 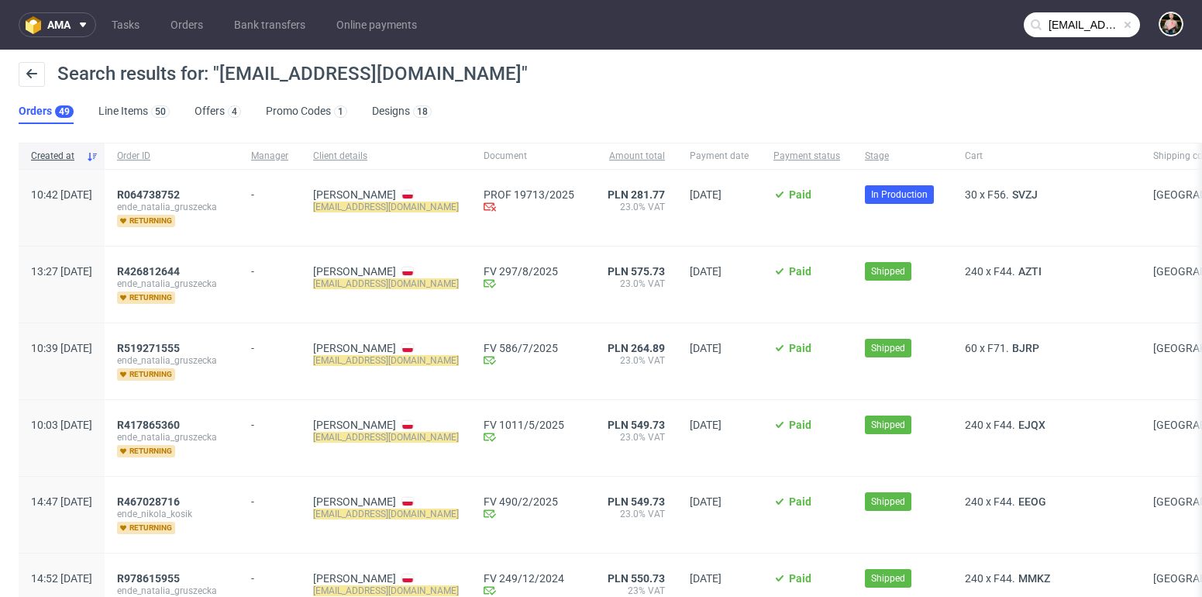 What do you see at coordinates (899, 194) in the screenshot?
I see `span: In Production` at bounding box center [899, 194].